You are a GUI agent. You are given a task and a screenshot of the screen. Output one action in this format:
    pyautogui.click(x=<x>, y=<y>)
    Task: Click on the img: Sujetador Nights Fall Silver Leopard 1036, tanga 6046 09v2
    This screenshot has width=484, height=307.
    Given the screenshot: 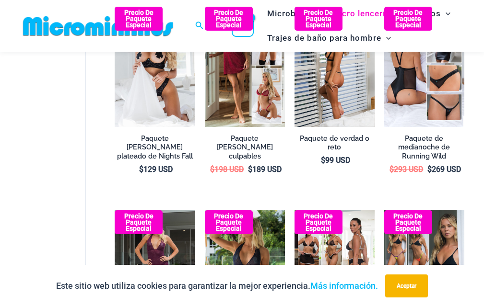 What is the action you would take?
    pyautogui.click(x=154, y=67)
    